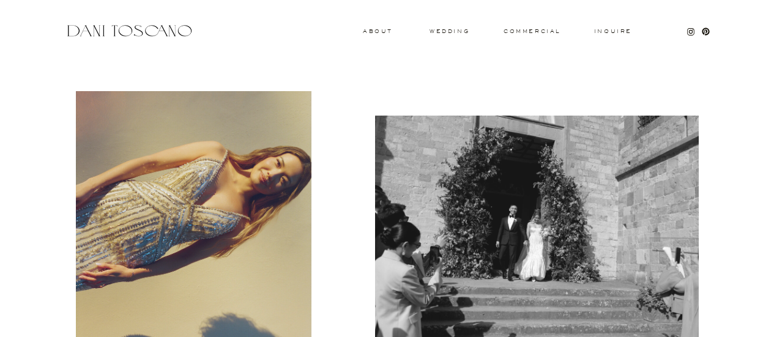 This screenshot has height=337, width=774. What do you see at coordinates (532, 31) in the screenshot?
I see `a: commercial` at bounding box center [532, 31].